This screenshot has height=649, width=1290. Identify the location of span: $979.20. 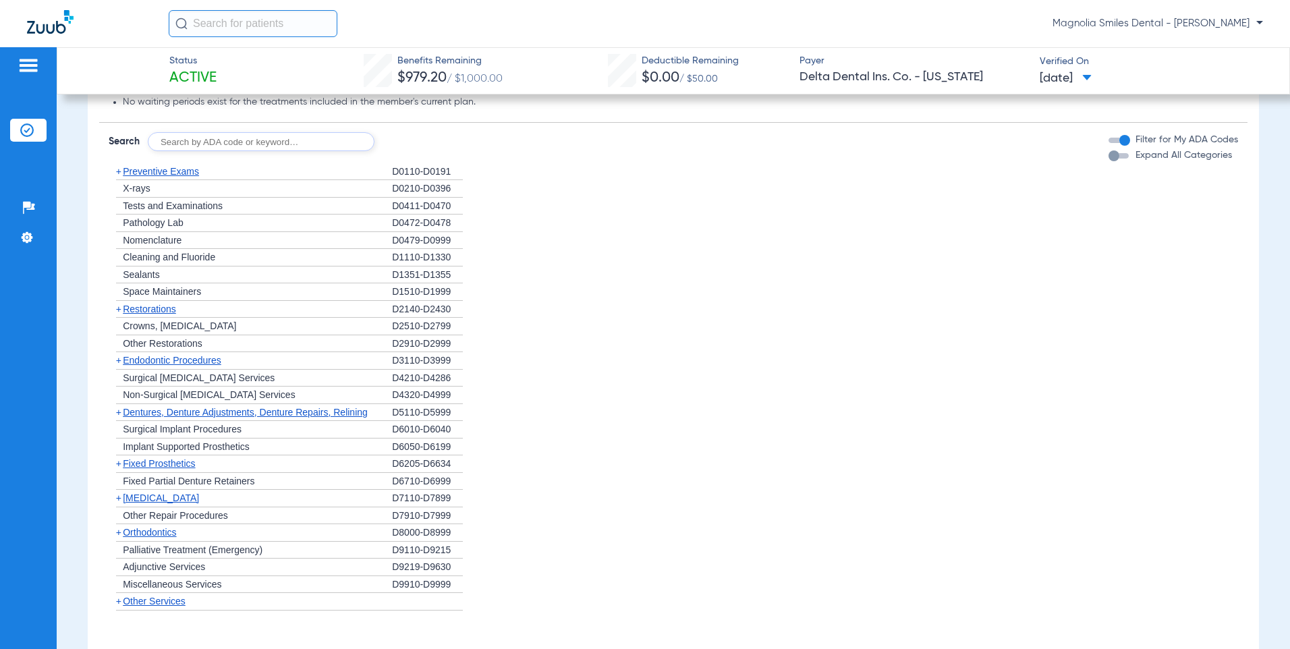
(422, 78).